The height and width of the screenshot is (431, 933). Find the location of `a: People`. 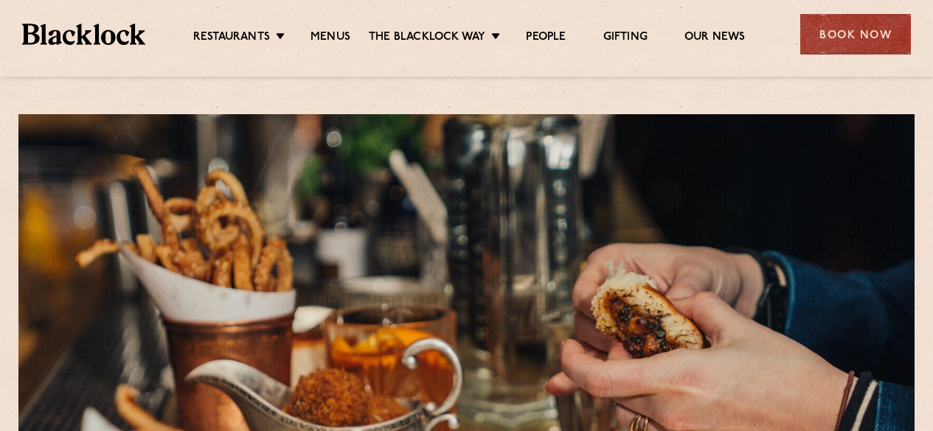

a: People is located at coordinates (546, 38).